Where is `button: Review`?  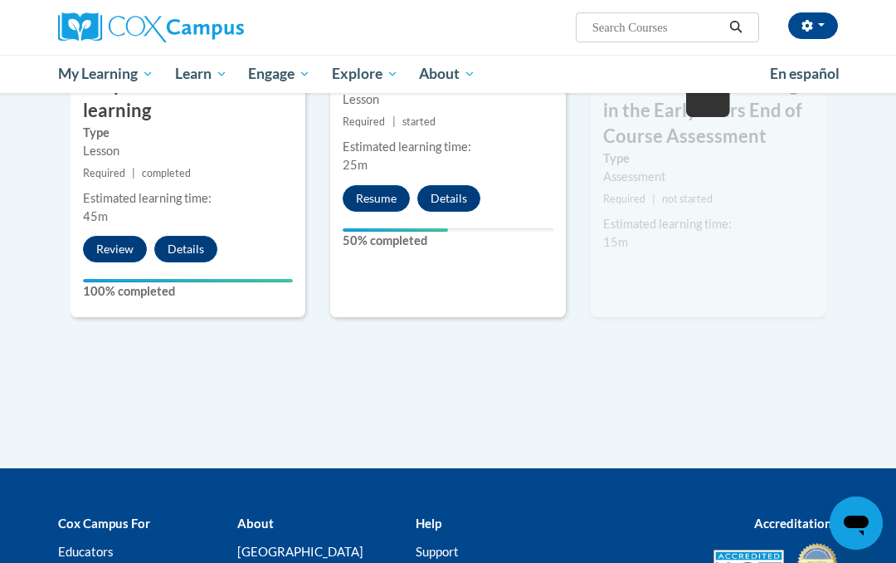
button: Review is located at coordinates (115, 249).